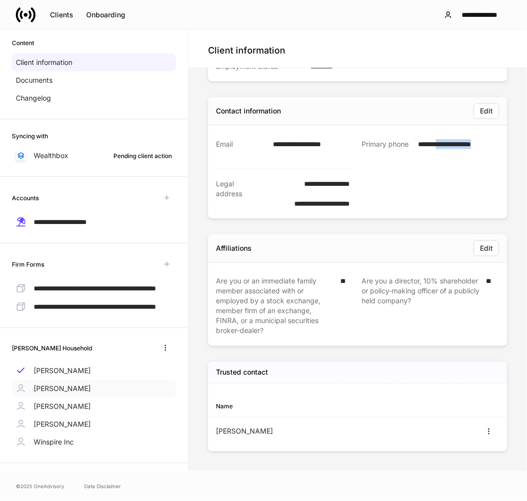 The height and width of the screenshot is (501, 527). I want to click on a: Changelog, so click(94, 98).